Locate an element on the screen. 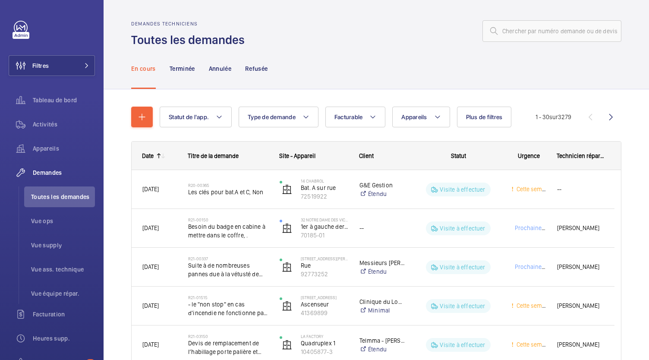 The width and height of the screenshot is (649, 360). span: Filtres is located at coordinates (41, 66).